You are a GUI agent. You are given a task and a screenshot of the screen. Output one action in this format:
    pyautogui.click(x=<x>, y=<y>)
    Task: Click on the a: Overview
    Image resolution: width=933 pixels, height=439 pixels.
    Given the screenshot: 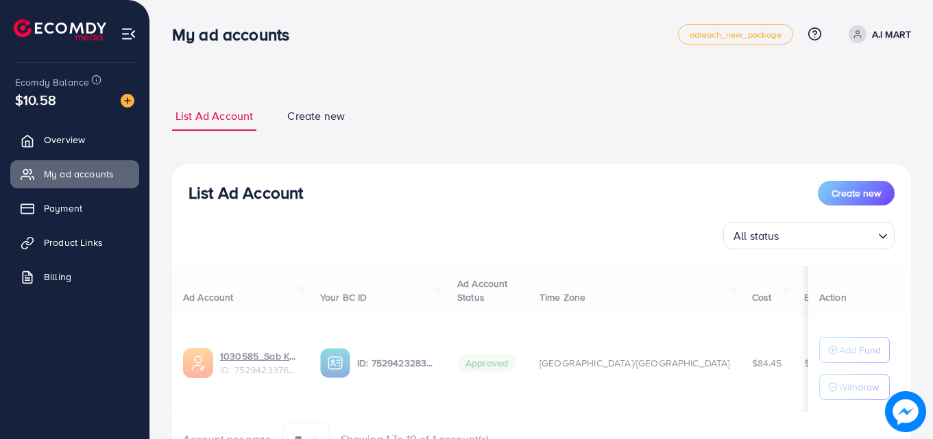 What is the action you would take?
    pyautogui.click(x=75, y=140)
    